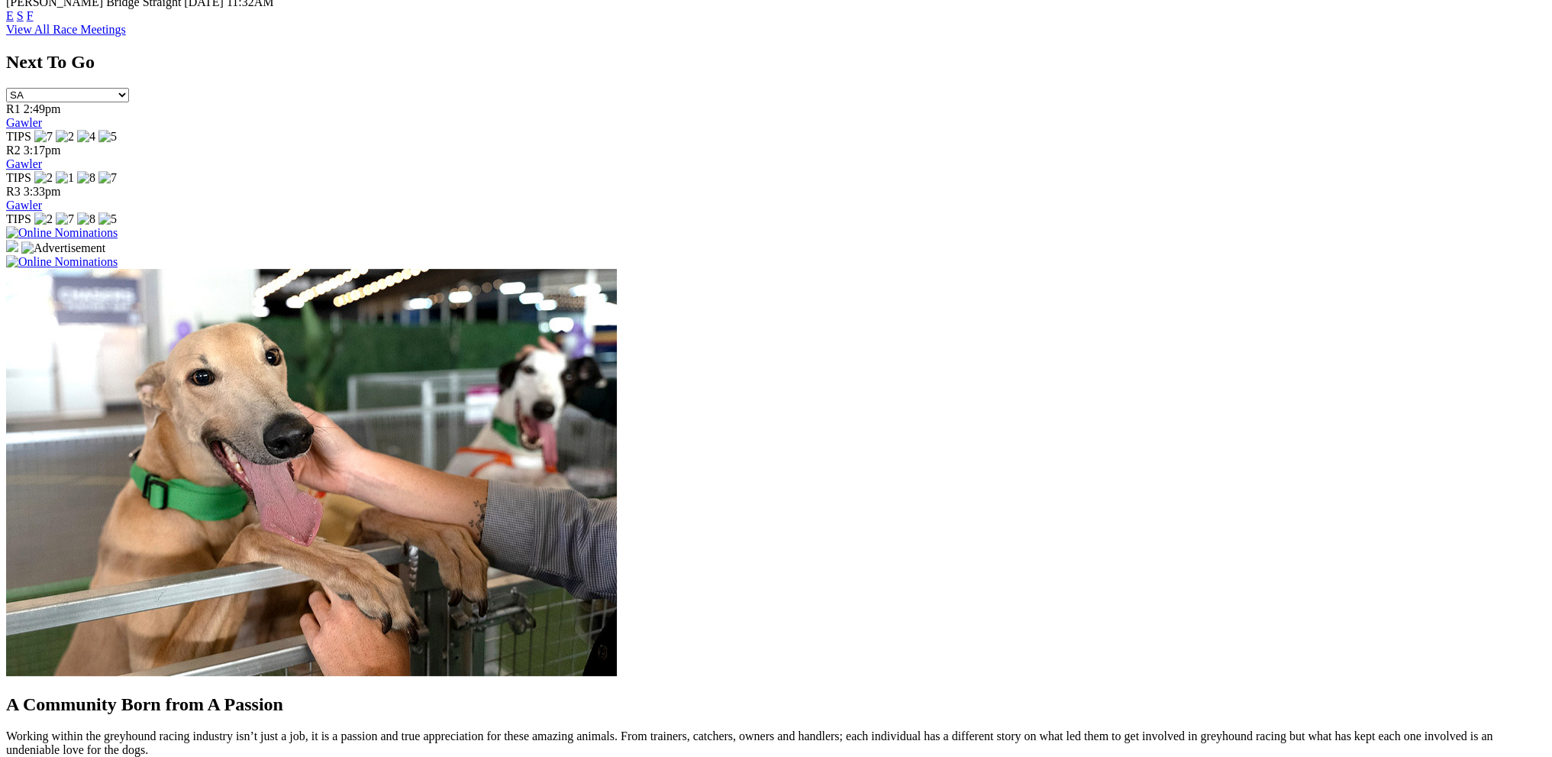 The image size is (1552, 757). Describe the element at coordinates (13, 108) in the screenshot. I see `span: R1` at that location.